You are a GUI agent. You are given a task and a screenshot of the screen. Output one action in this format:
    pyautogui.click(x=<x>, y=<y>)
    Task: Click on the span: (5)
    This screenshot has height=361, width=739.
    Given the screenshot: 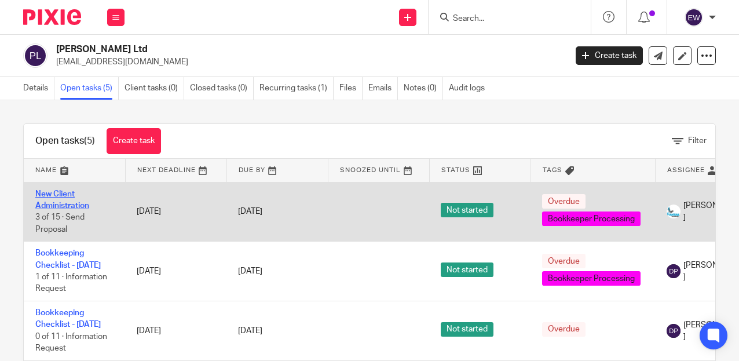 What is the action you would take?
    pyautogui.click(x=89, y=141)
    